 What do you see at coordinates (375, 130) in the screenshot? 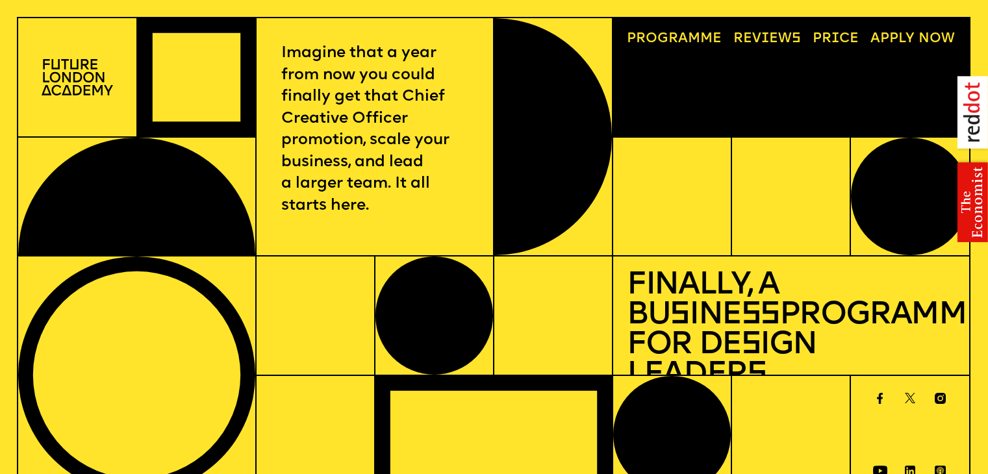
I see `p: Imagine that a year from now you could finally get that Chief Creative Officer promotion, scale y...` at bounding box center [375, 130].